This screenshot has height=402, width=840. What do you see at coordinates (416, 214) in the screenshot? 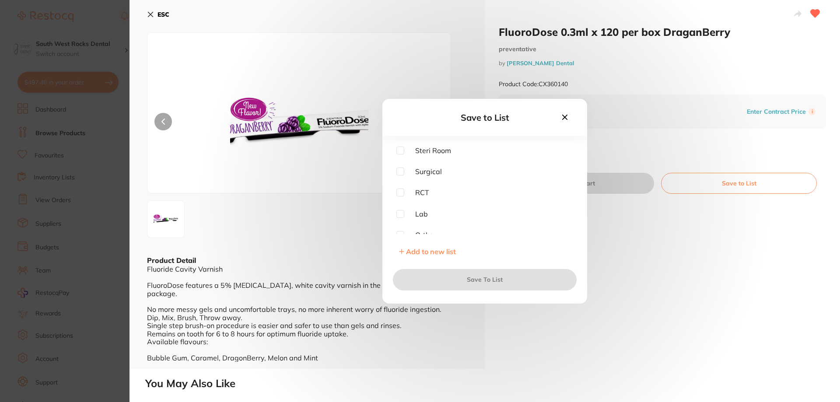
I see `span: Lab` at bounding box center [416, 214].